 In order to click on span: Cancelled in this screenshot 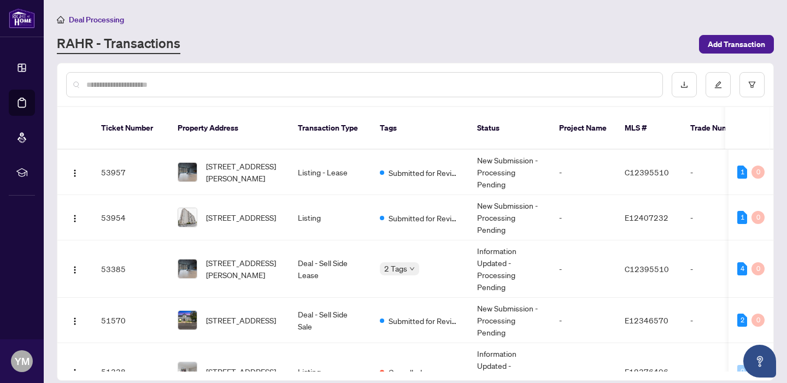, I will do `click(405, 372)`.